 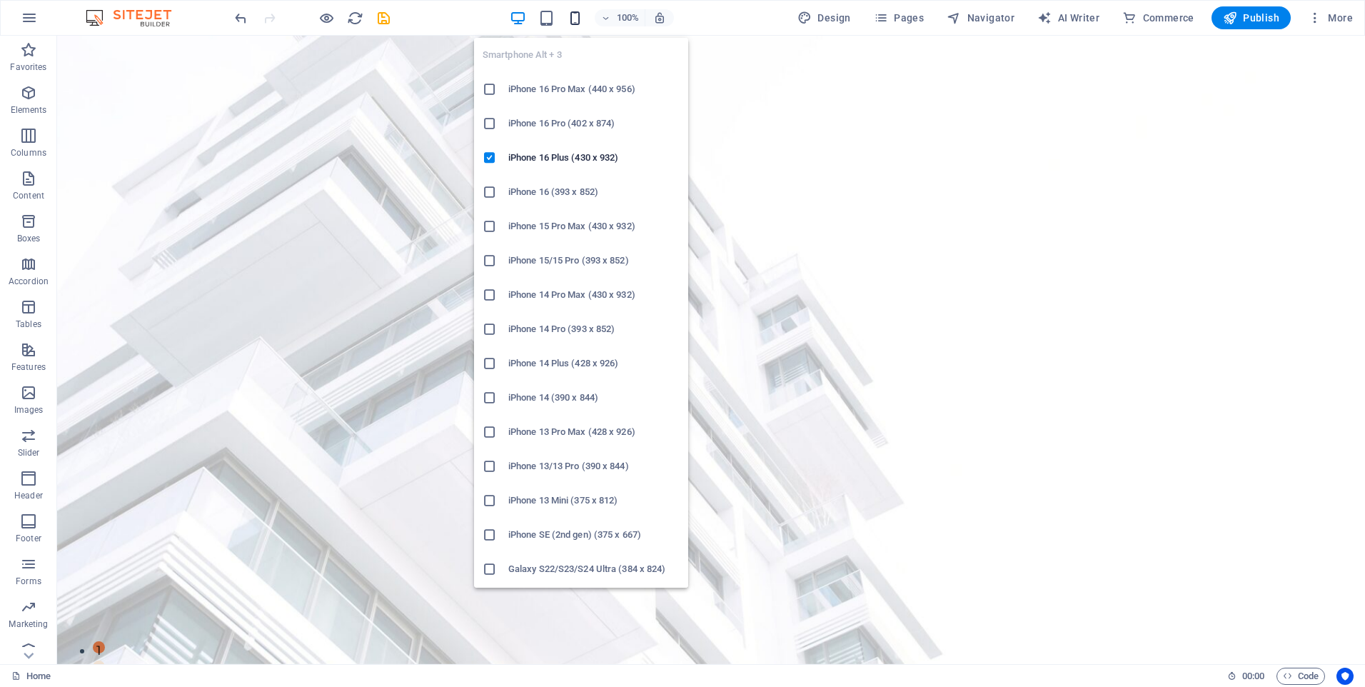 What do you see at coordinates (594, 466) in the screenshot?
I see `h6: iPhone 13/13 Pro (390 x 844)` at bounding box center [594, 466].